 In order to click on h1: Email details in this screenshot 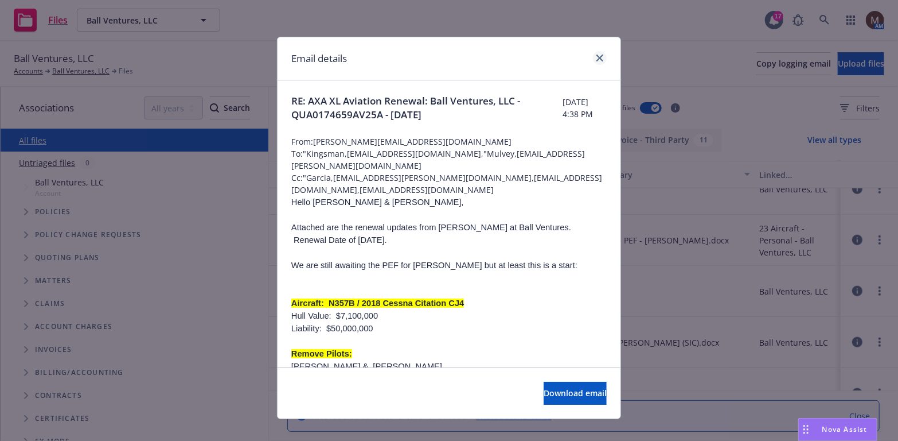, I will do `click(319, 59)`.